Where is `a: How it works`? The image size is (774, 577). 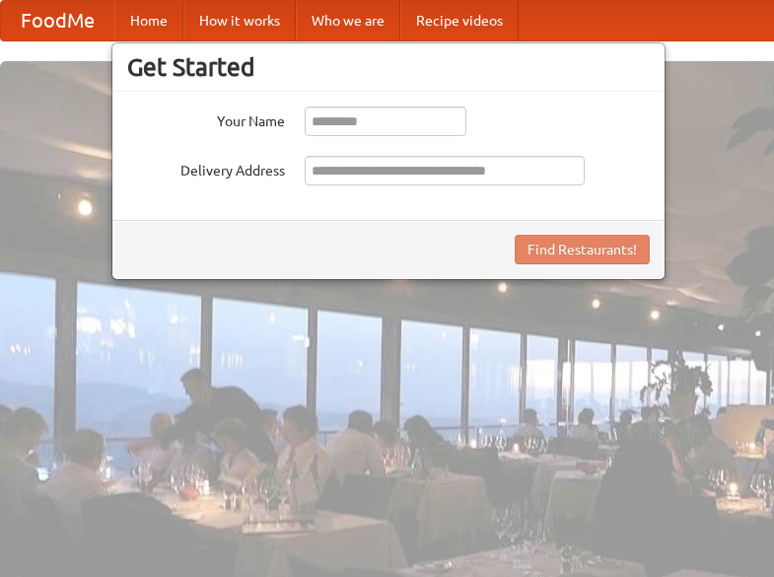 a: How it works is located at coordinates (240, 21).